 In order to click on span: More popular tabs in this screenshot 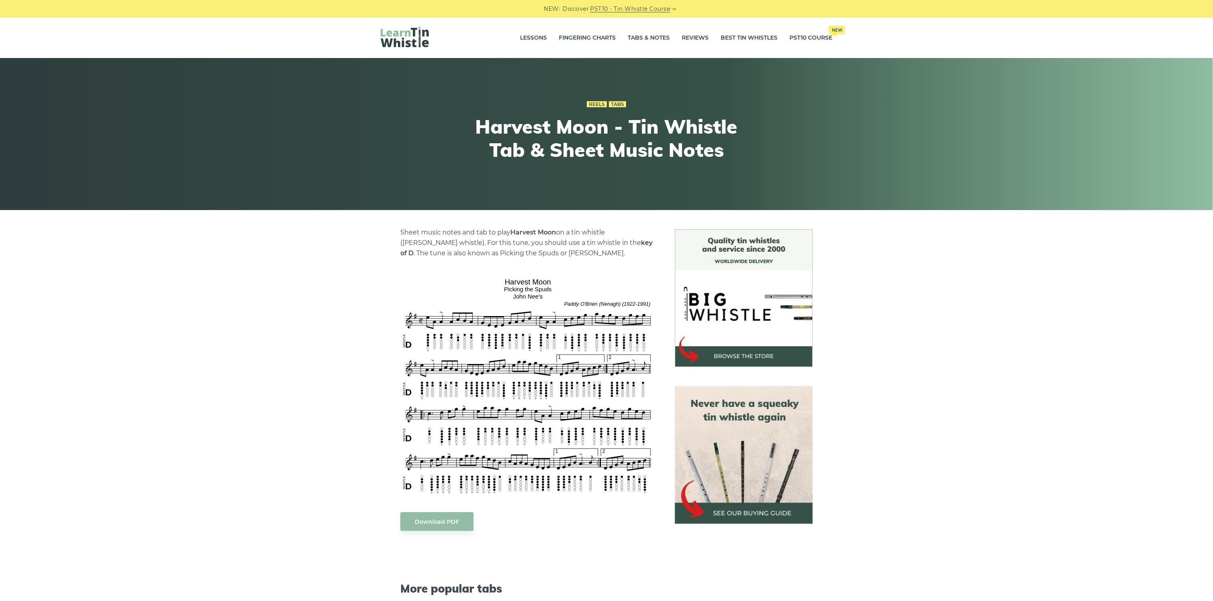, I will do `click(528, 589)`.